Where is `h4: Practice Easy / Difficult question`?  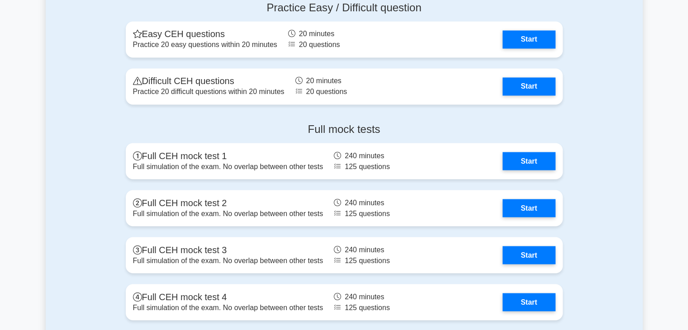
h4: Practice Easy / Difficult question is located at coordinates (344, 8).